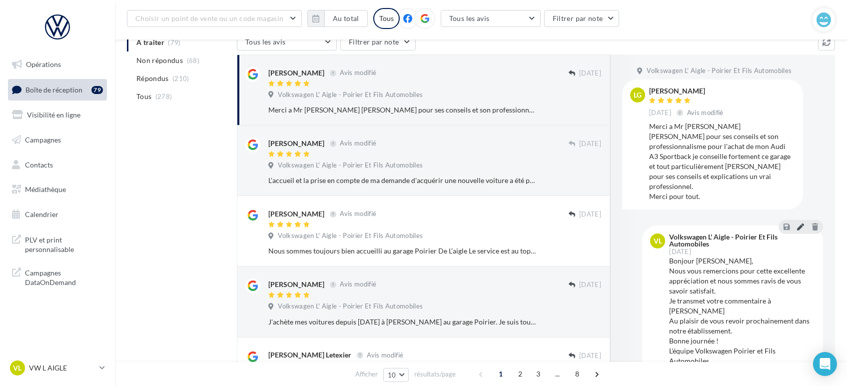 The width and height of the screenshot is (847, 386). I want to click on span: Visibilité en ligne, so click(53, 114).